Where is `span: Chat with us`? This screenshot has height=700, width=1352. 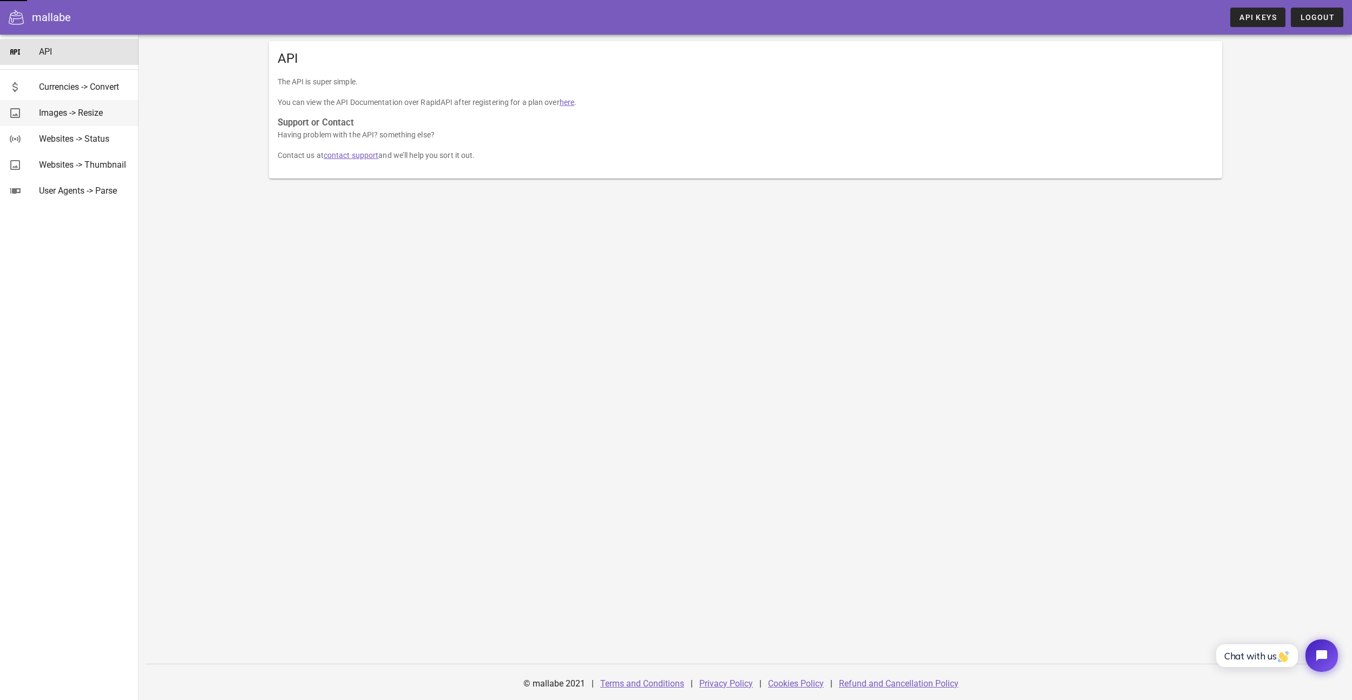
span: Chat with us is located at coordinates (52, 25).